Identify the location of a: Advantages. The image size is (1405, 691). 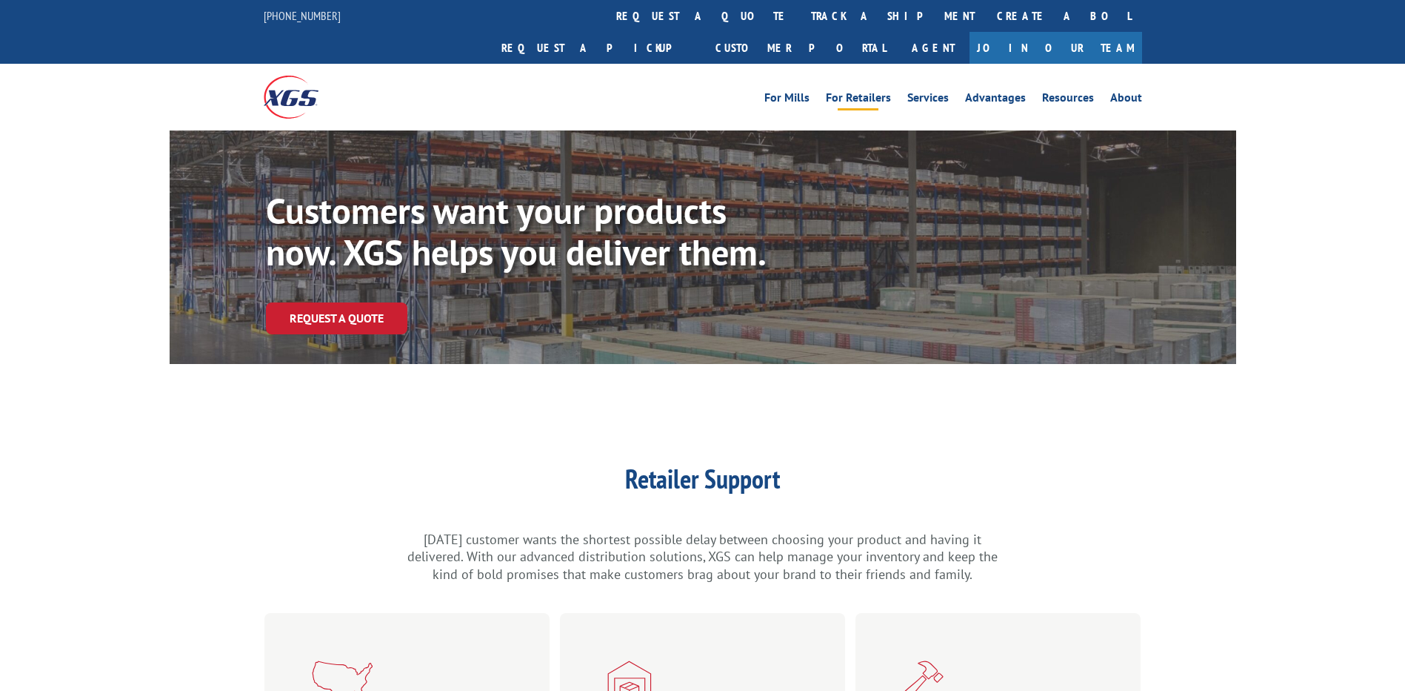
(996, 100).